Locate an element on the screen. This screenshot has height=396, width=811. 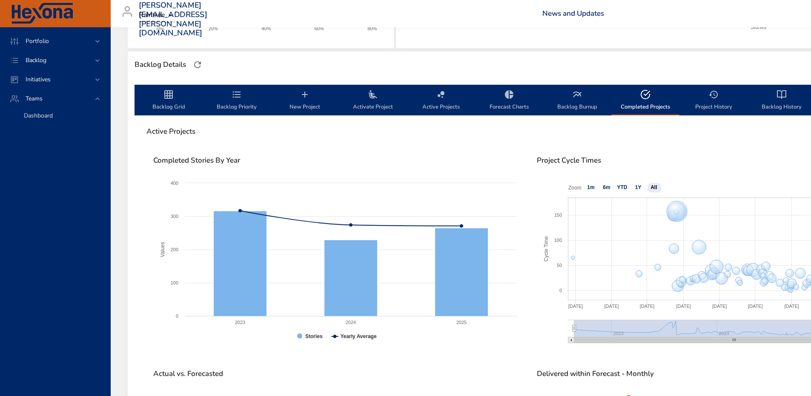
text: 200 is located at coordinates (174, 249).